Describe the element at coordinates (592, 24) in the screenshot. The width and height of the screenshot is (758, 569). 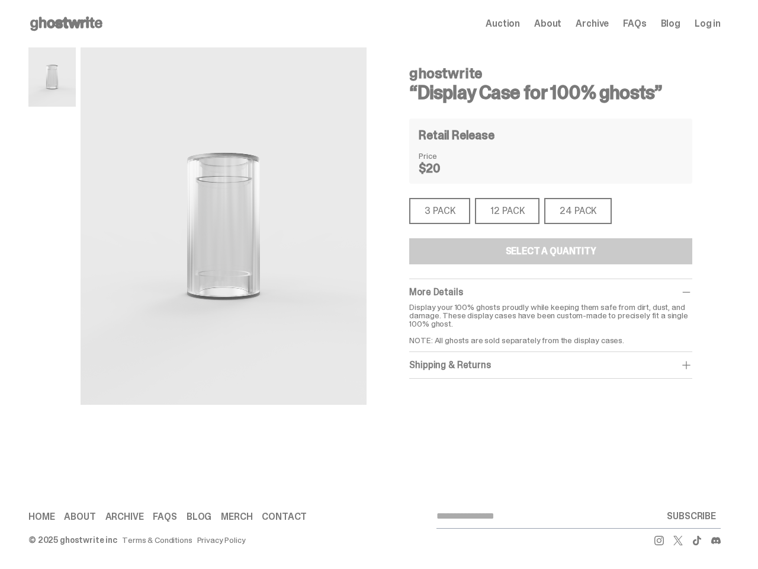
I see `span: Archive` at that location.